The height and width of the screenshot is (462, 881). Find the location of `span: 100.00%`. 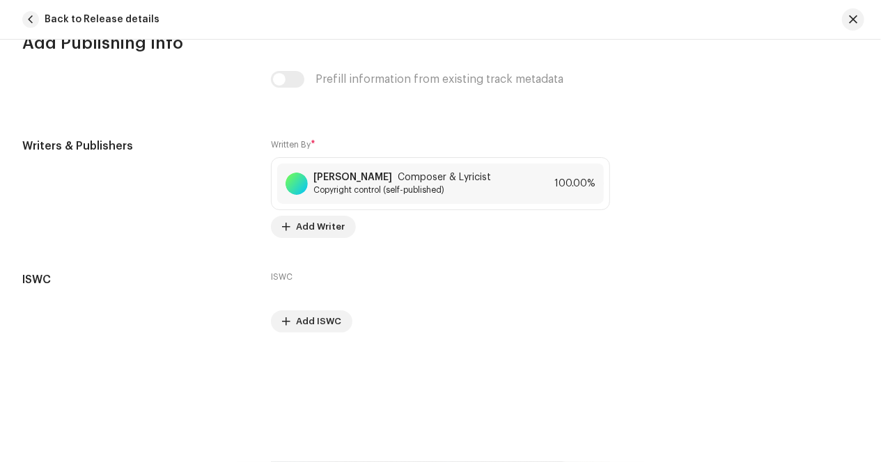

span: 100.00% is located at coordinates (574, 184).